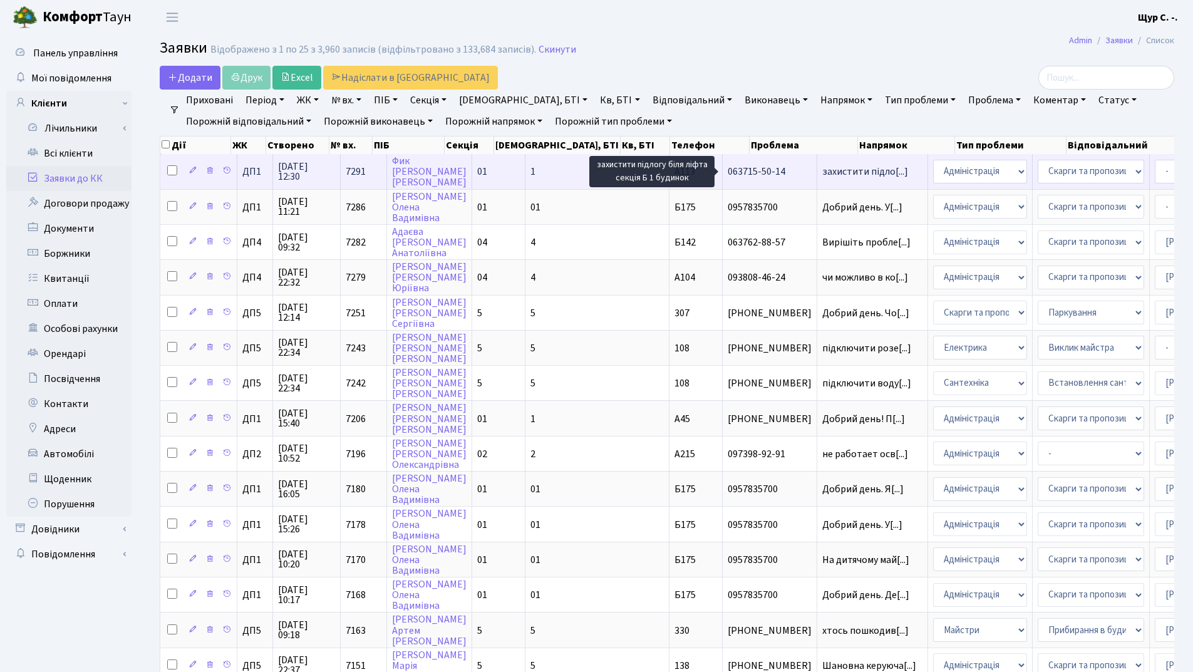  I want to click on span: 7291, so click(356, 172).